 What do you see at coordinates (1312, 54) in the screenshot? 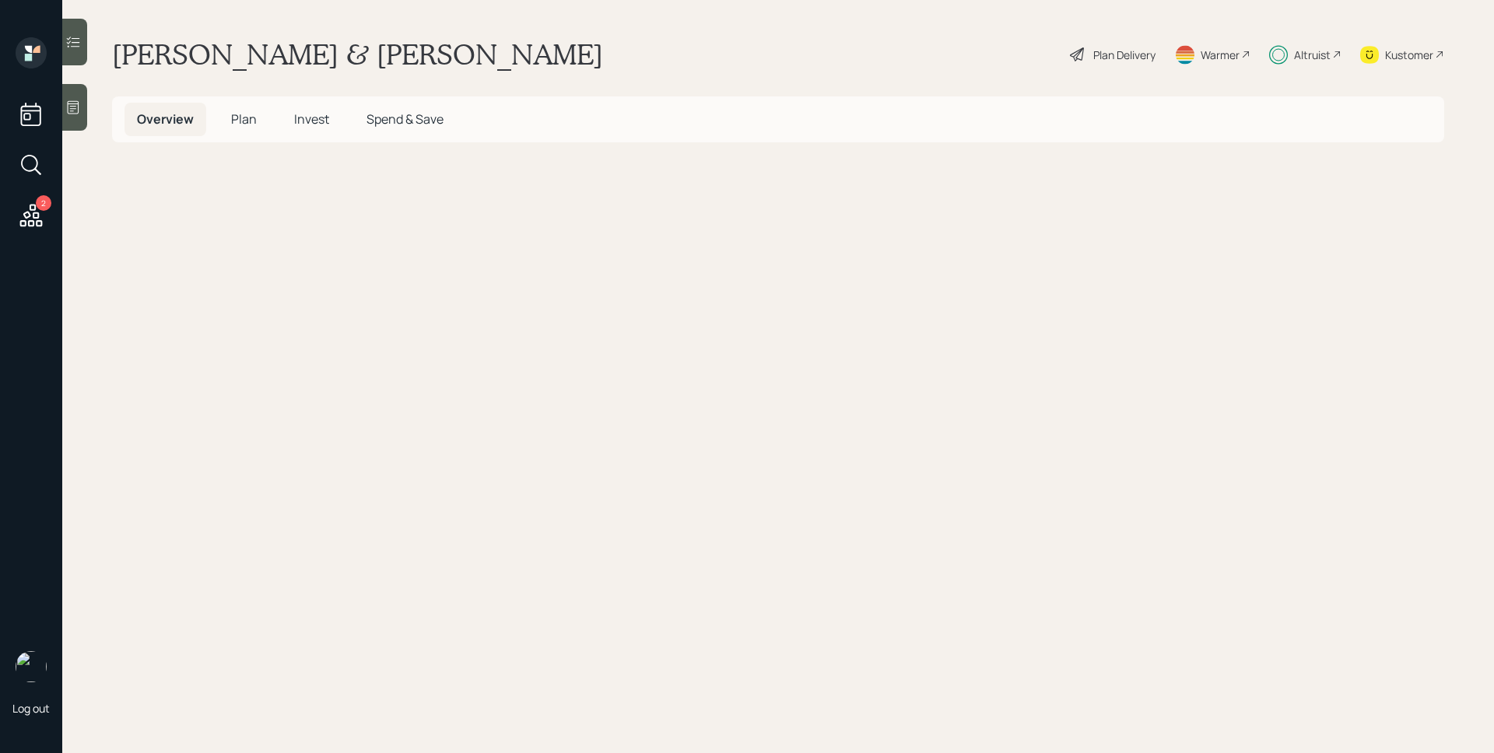
I see `div: Altruist` at bounding box center [1312, 54].